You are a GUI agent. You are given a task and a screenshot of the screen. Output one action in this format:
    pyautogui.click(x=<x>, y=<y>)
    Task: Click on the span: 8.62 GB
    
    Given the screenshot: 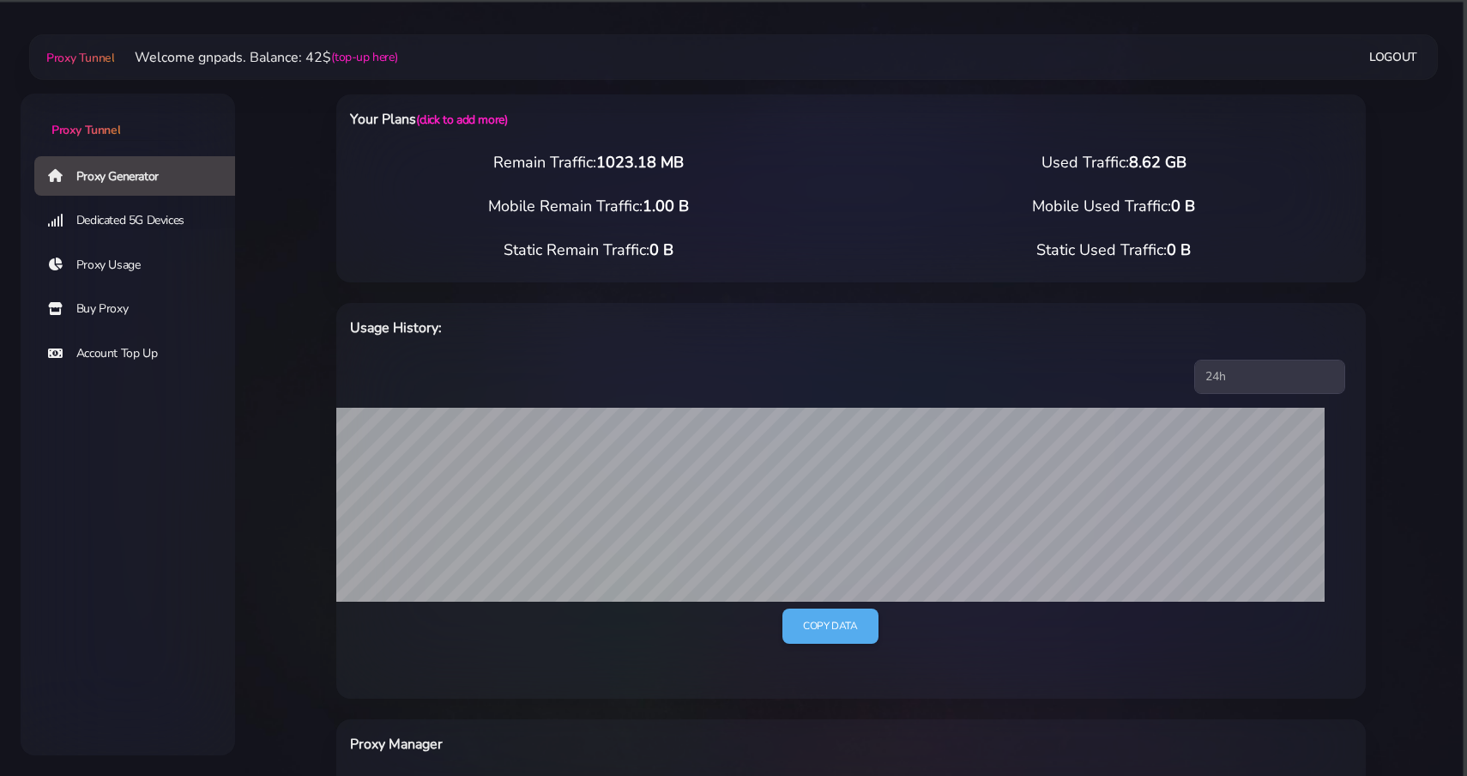 What is the action you would take?
    pyautogui.click(x=1157, y=162)
    